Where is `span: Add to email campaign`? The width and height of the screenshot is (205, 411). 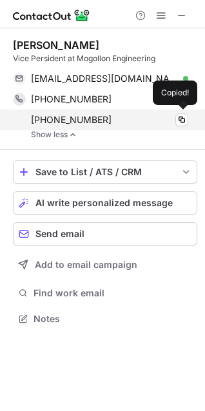
span: Add to email campaign is located at coordinates (86, 265).